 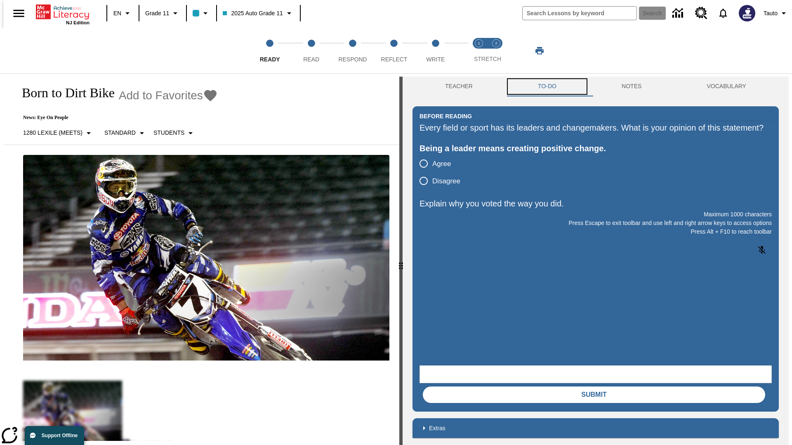 I want to click on p: Press Alt + F10 to reach toolbar, so click(x=596, y=232).